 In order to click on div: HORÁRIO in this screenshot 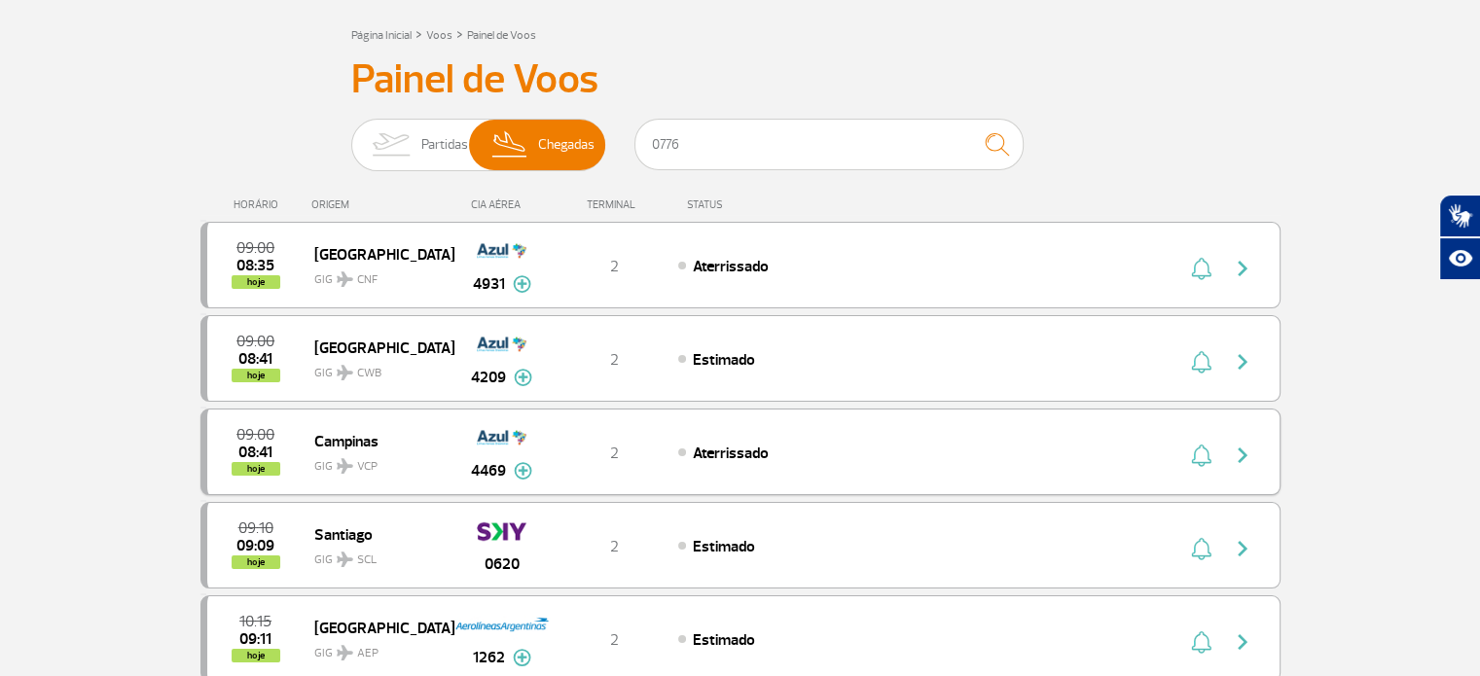, I will do `click(259, 204)`.